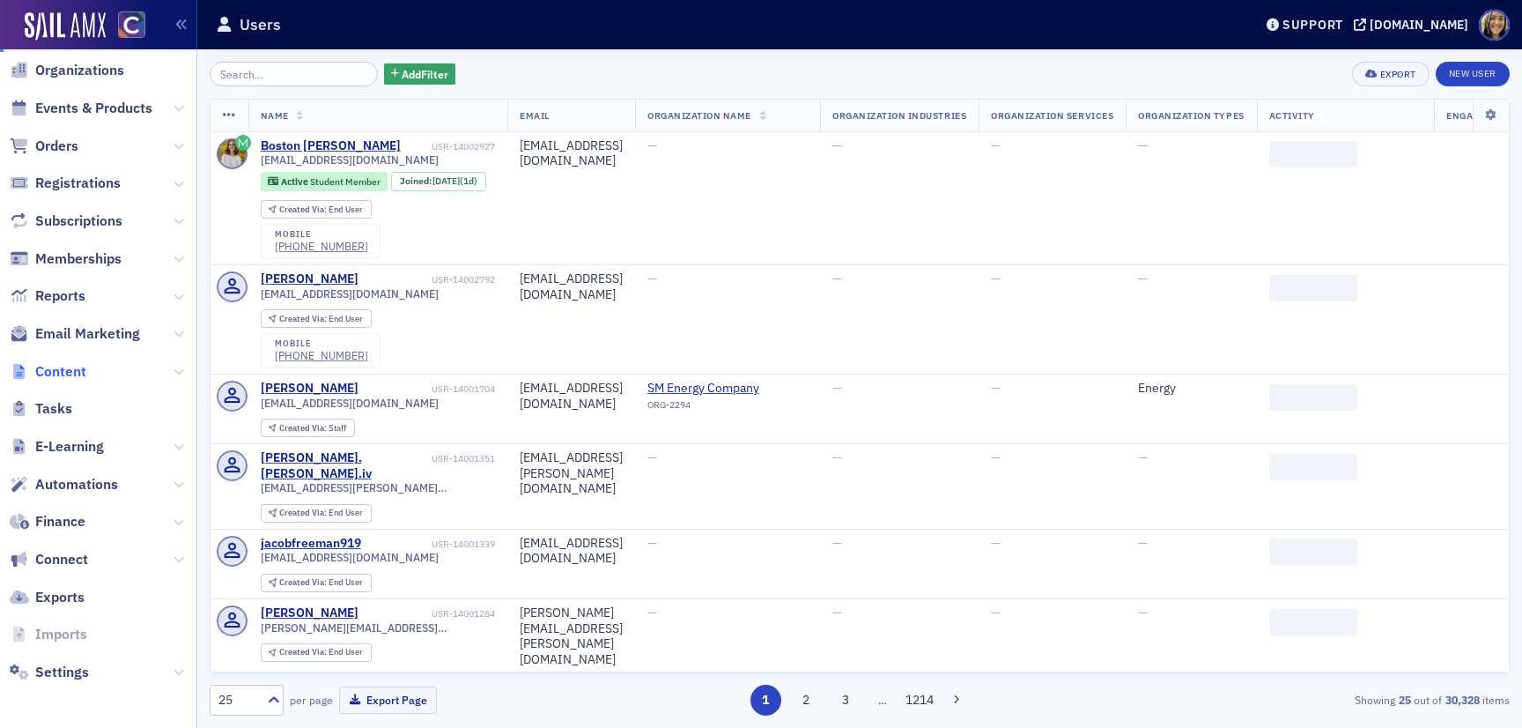 The width and height of the screenshot is (1522, 728). What do you see at coordinates (48, 522) in the screenshot?
I see `a: Finance` at bounding box center [48, 522].